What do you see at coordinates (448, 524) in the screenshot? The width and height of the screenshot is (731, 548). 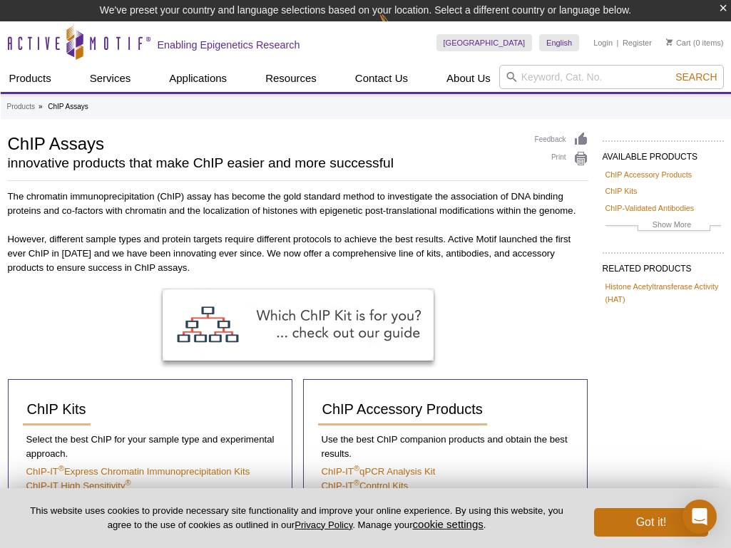 I see `button: cookie settings` at bounding box center [448, 524].